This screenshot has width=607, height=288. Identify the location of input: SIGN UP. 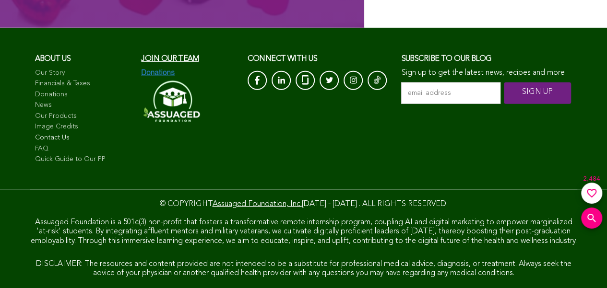
(537, 93).